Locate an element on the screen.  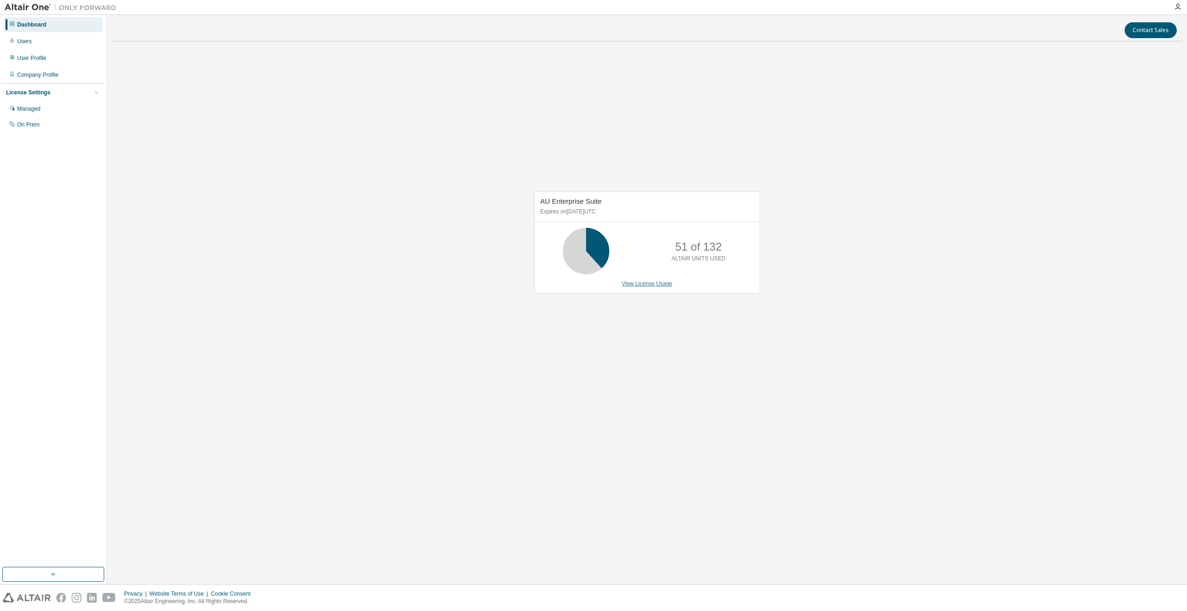
p: 51 of 132 is located at coordinates (698, 247).